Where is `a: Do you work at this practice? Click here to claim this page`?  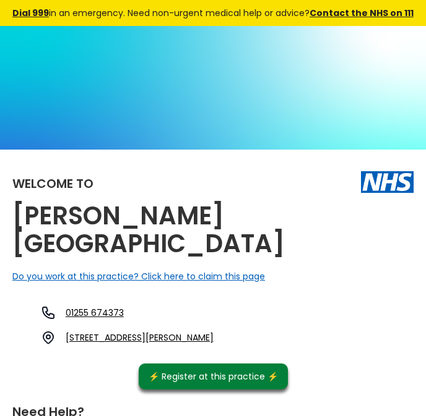
a: Do you work at this practice? Click here to claim this page is located at coordinates (139, 276).